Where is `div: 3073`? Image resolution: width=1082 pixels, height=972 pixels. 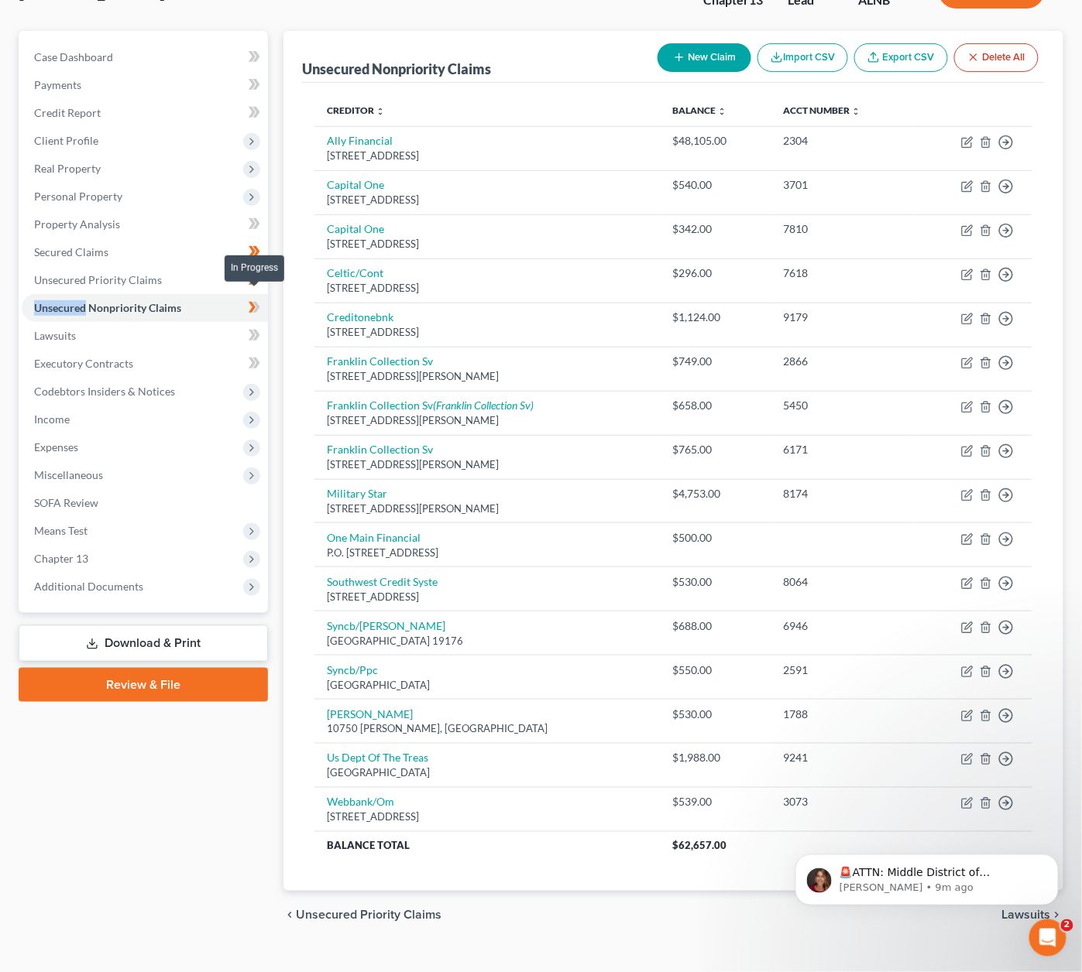
div: 3073 is located at coordinates (842, 803).